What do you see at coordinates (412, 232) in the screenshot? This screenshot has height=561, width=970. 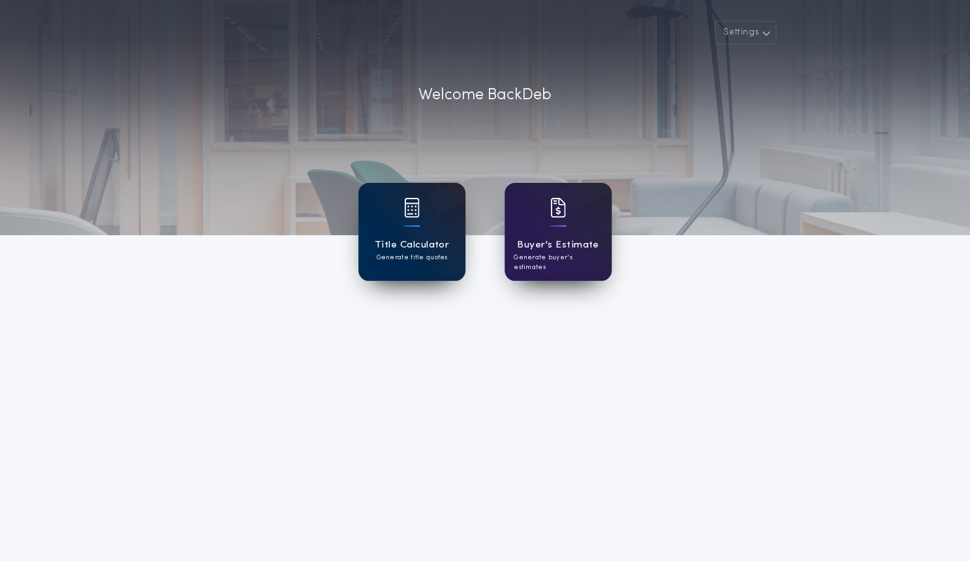 I see `a: card iconTitle CalculatorGenerate title quotes` at bounding box center [412, 232].